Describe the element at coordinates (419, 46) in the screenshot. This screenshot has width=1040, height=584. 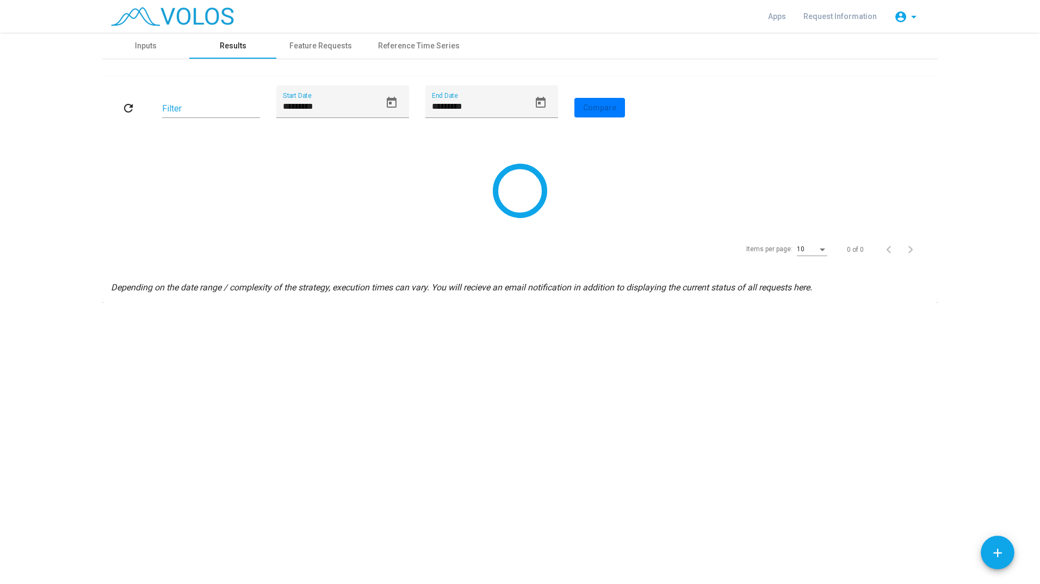
I see `div: Reference Time Series` at that location.